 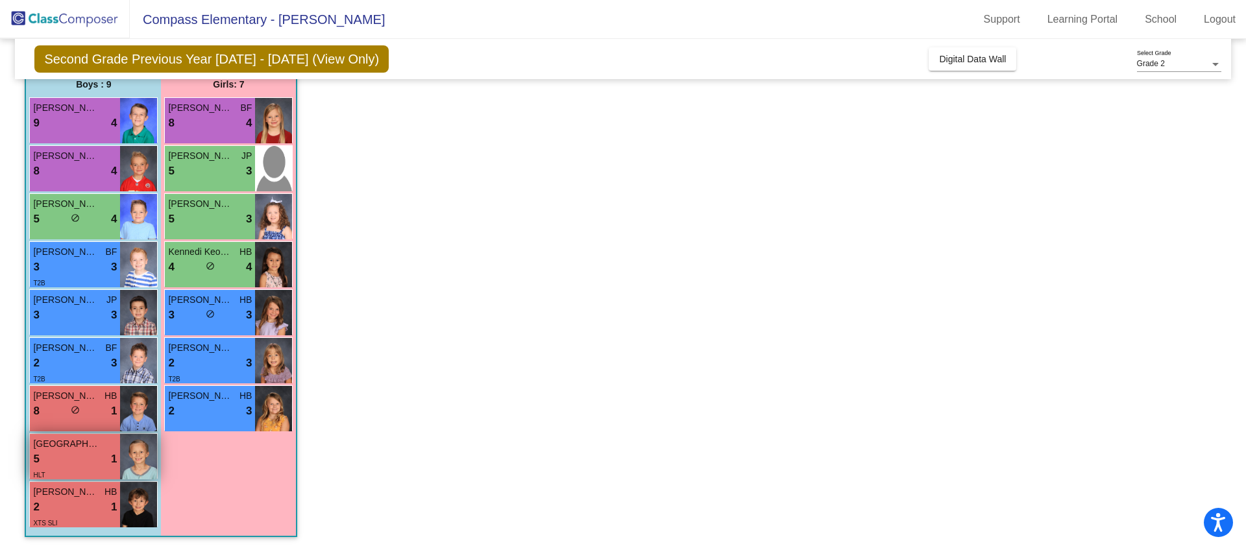 What do you see at coordinates (45, 523) in the screenshot?
I see `span: XTS SLI` at bounding box center [45, 523].